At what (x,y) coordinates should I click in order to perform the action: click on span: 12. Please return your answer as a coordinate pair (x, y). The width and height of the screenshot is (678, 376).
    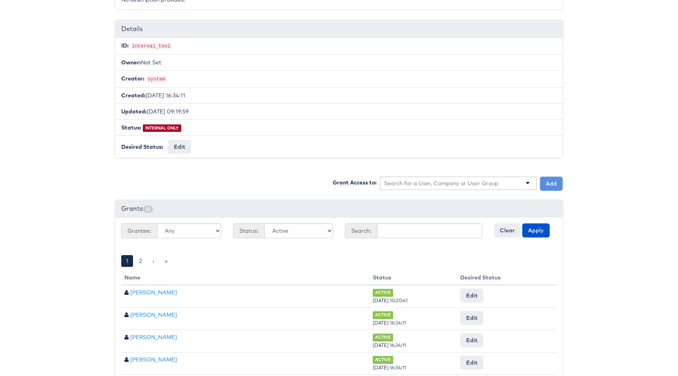
    Looking at the image, I should click on (148, 209).